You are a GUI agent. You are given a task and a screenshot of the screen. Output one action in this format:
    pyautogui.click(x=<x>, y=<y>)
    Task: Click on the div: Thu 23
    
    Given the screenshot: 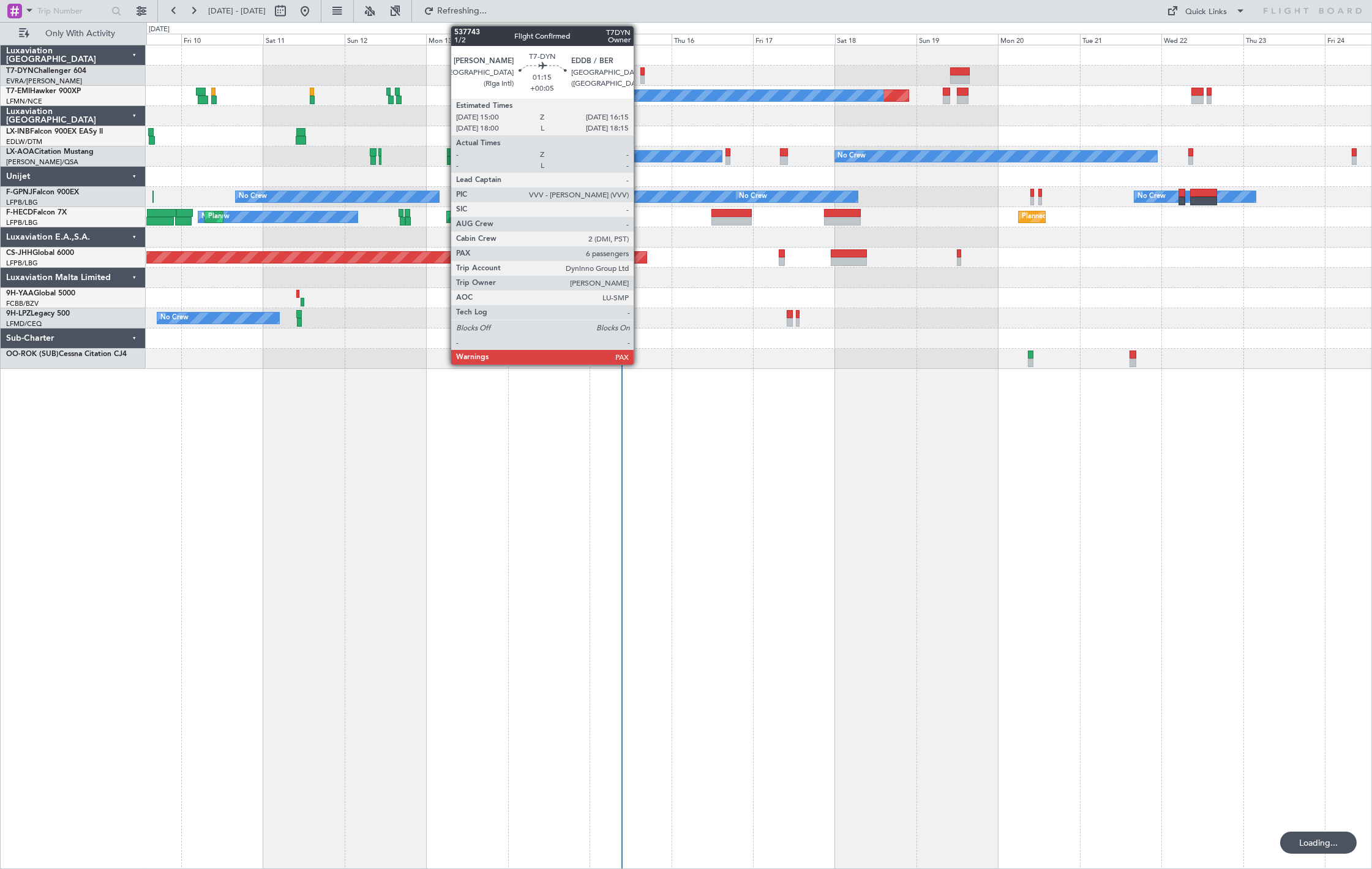 What is the action you would take?
    pyautogui.click(x=1284, y=39)
    